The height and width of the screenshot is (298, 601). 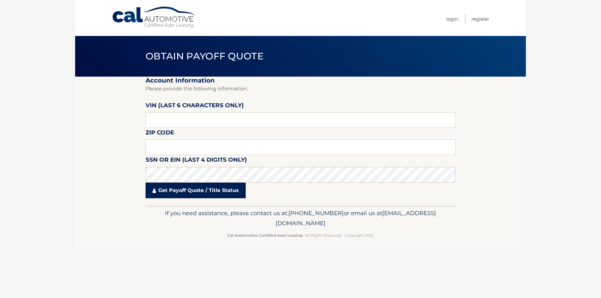 I want to click on a: Login, so click(x=452, y=19).